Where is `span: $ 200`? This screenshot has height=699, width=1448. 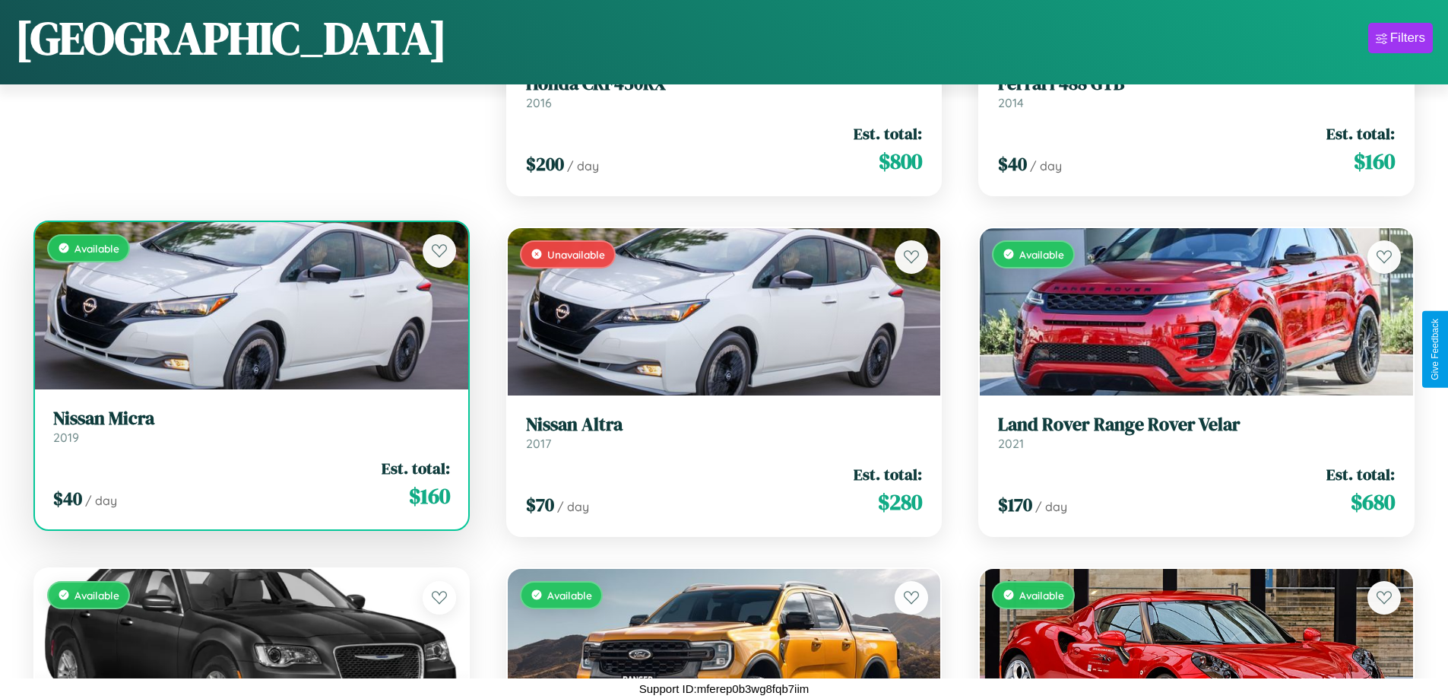 span: $ 200 is located at coordinates (545, 163).